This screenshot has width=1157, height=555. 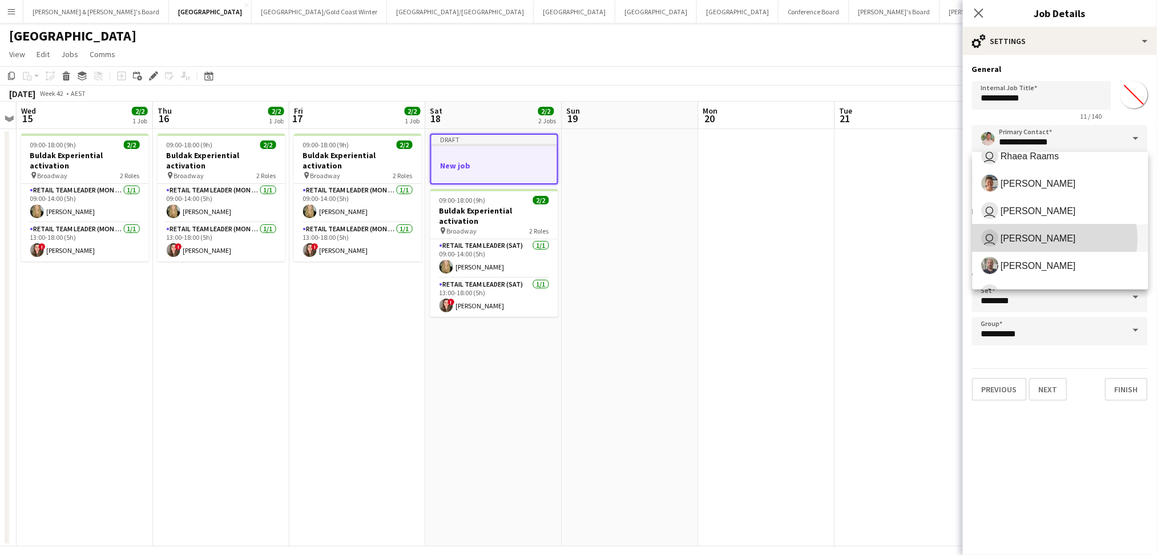 I want to click on button: Next, so click(x=1048, y=389).